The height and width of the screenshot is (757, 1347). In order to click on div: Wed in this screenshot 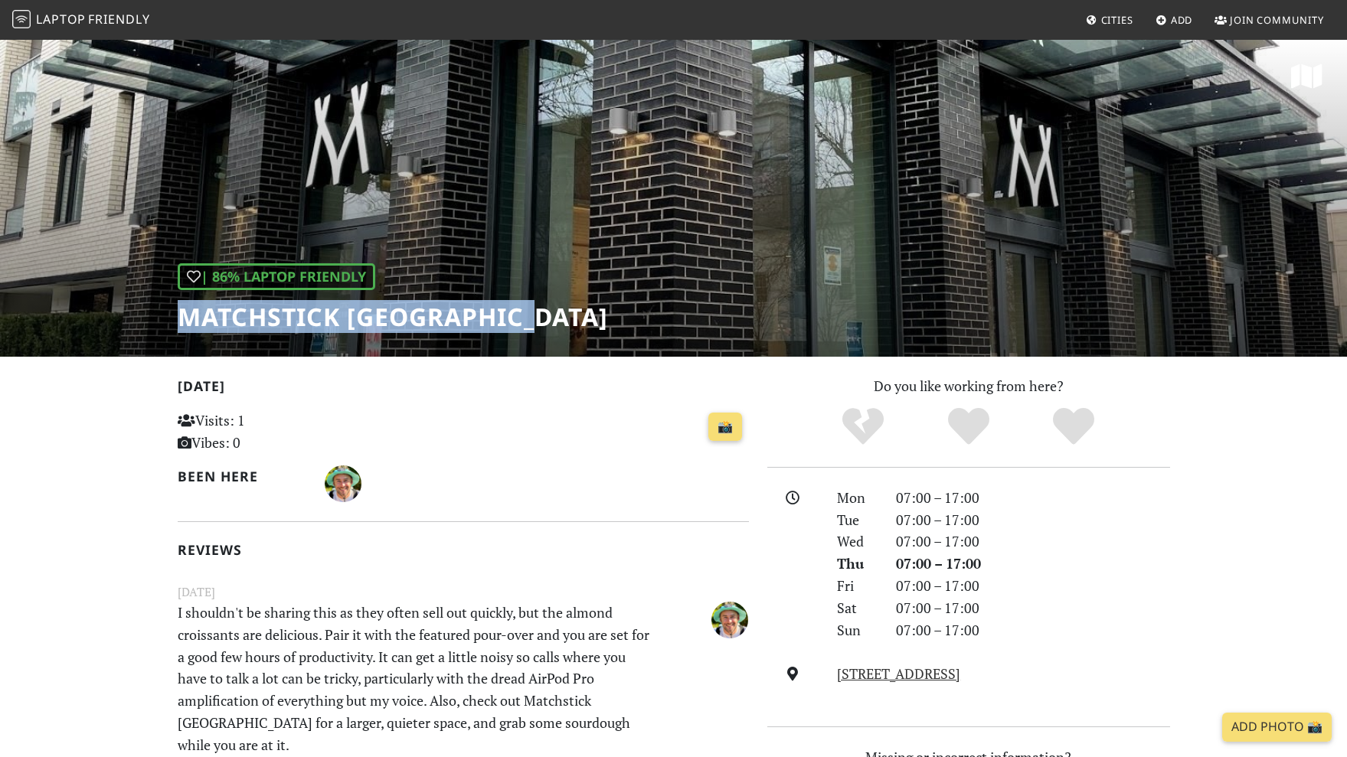, I will do `click(857, 541)`.